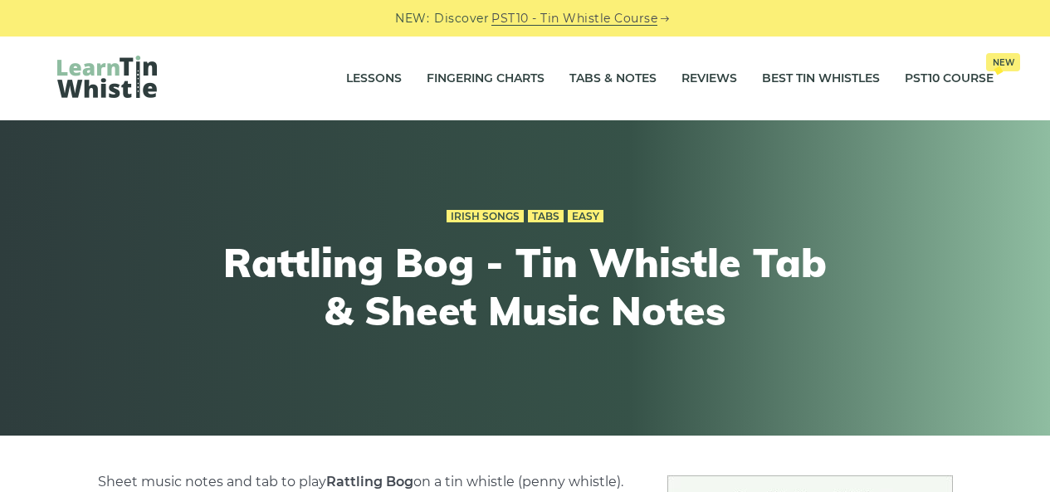 This screenshot has width=1050, height=492. What do you see at coordinates (486, 79) in the screenshot?
I see `a: Fingering Charts` at bounding box center [486, 79].